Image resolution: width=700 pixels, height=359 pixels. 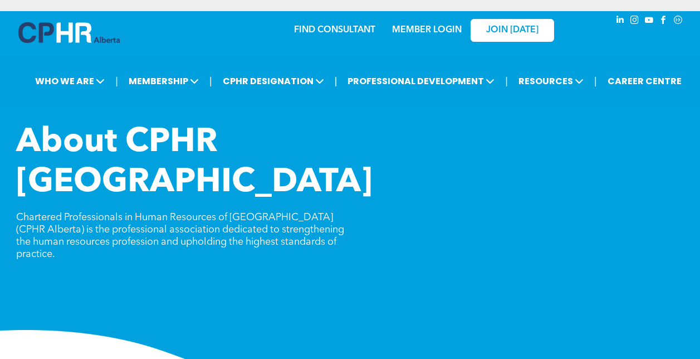 I want to click on a: Social network, so click(x=679, y=21).